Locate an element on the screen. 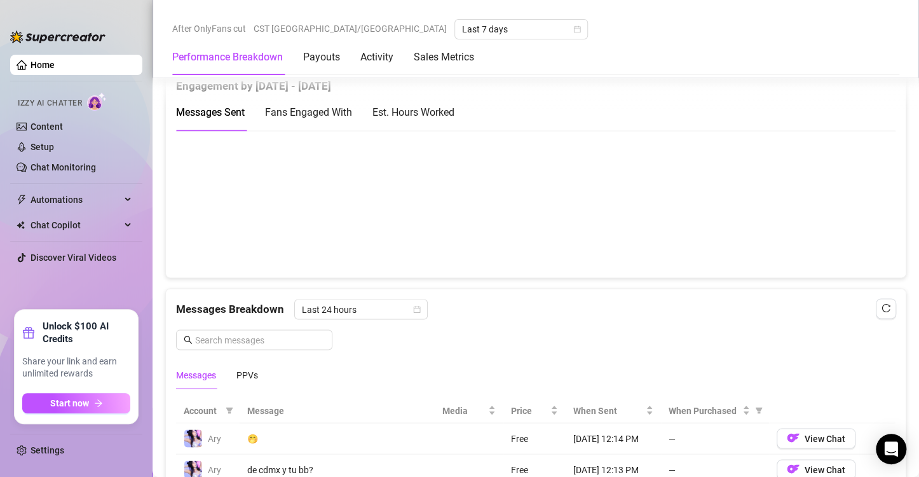 The width and height of the screenshot is (919, 477). div: Activity is located at coordinates (377, 57).